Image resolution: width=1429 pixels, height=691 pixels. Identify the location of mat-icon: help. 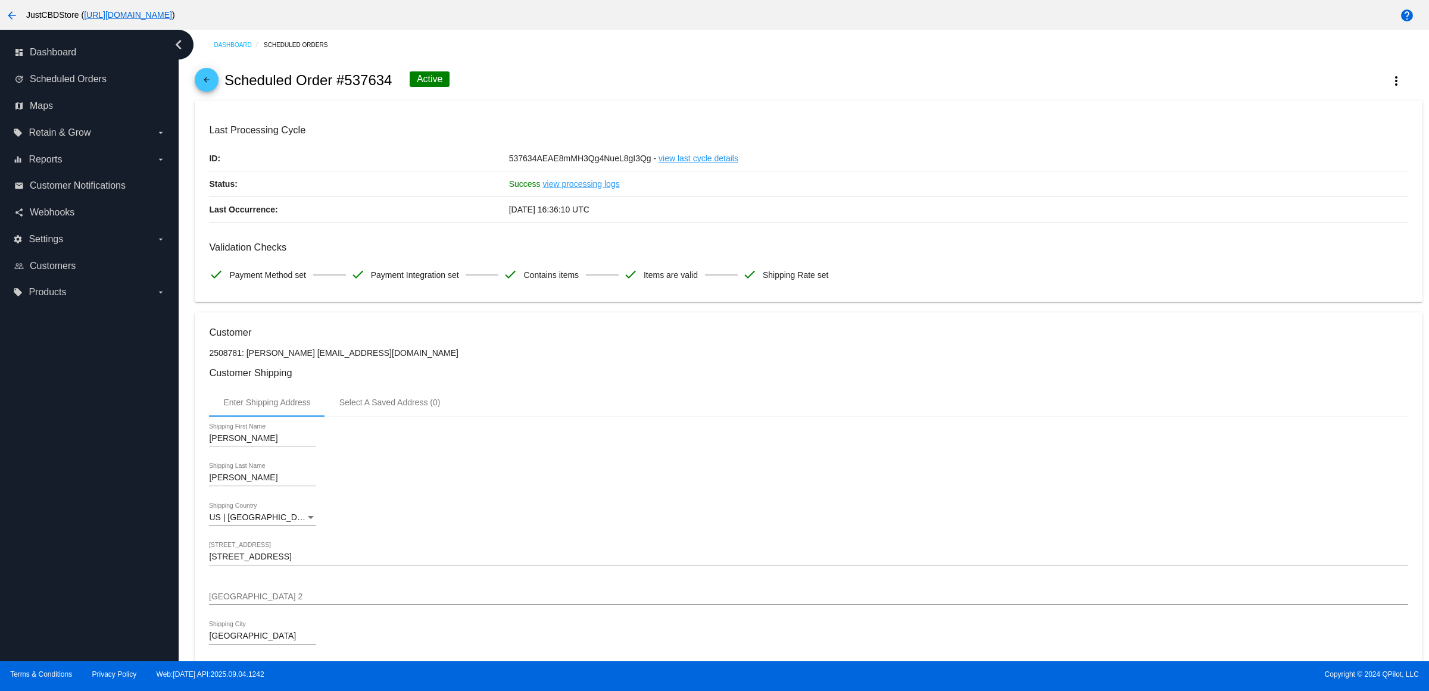
(1407, 15).